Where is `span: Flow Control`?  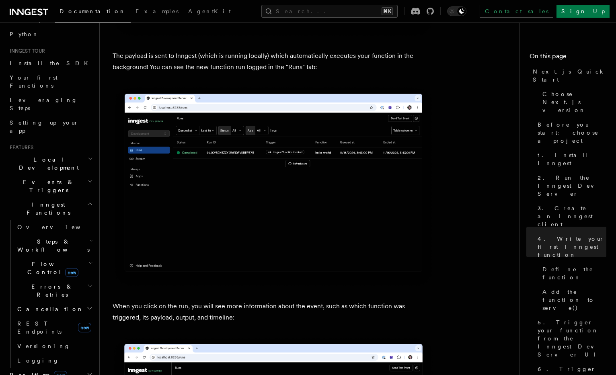
span: Flow Control is located at coordinates (51, 268).